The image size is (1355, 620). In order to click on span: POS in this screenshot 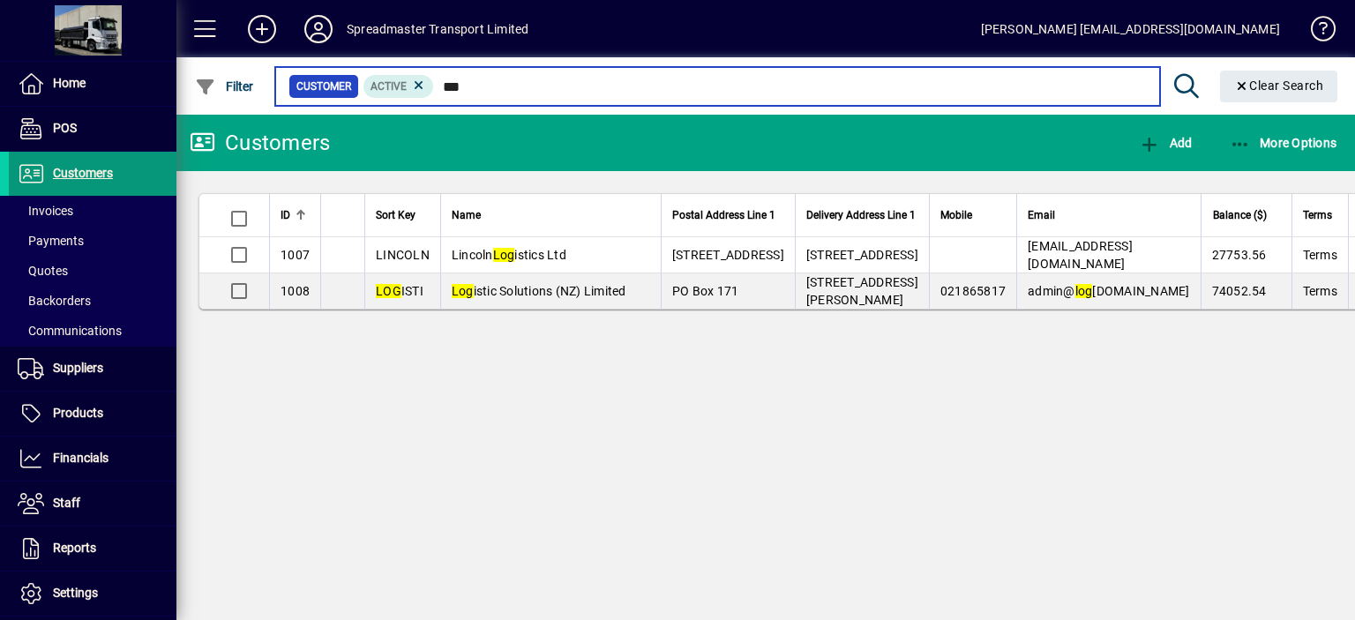, I will do `click(64, 128)`.